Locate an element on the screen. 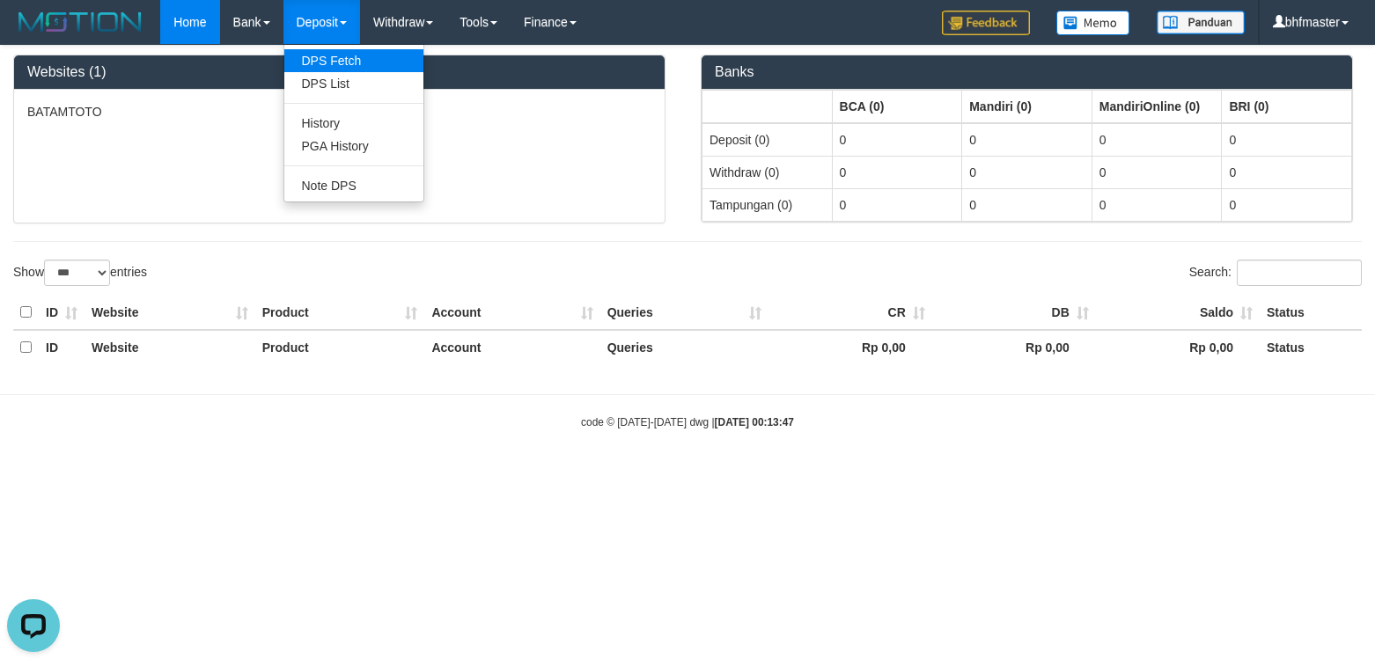 Image resolution: width=1375 pixels, height=666 pixels. h3: Websites (1) is located at coordinates (339, 72).